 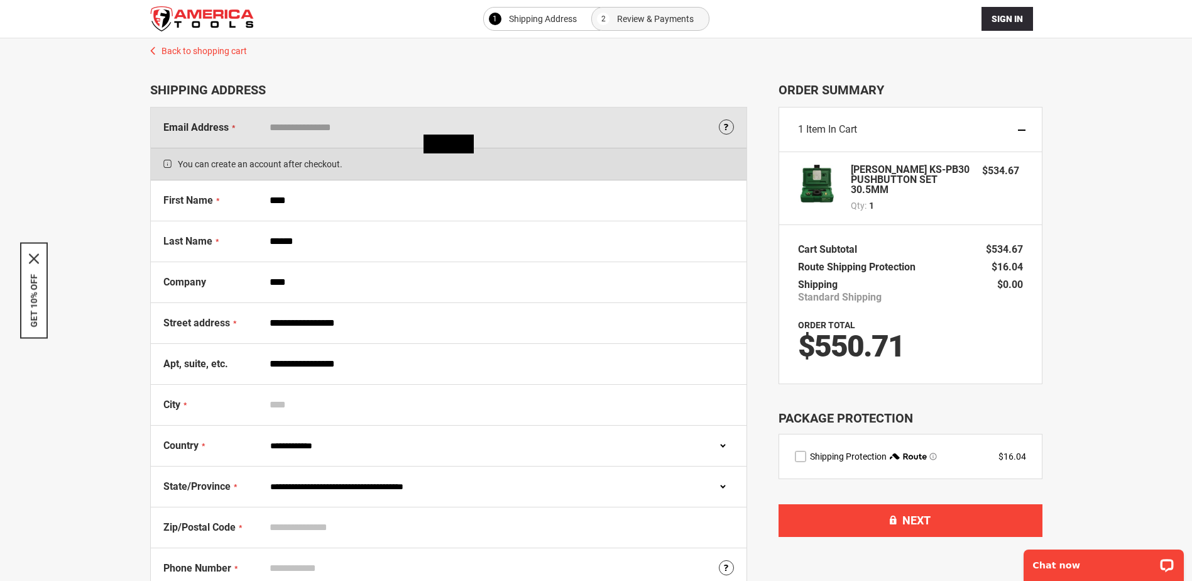 What do you see at coordinates (826, 325) in the screenshot?
I see `strong: Order Total` at bounding box center [826, 325].